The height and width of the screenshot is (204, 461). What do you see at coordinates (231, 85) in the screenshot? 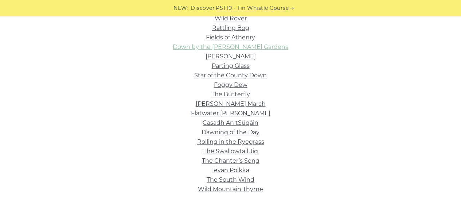
I see `a: Foggy Dew` at bounding box center [231, 85].